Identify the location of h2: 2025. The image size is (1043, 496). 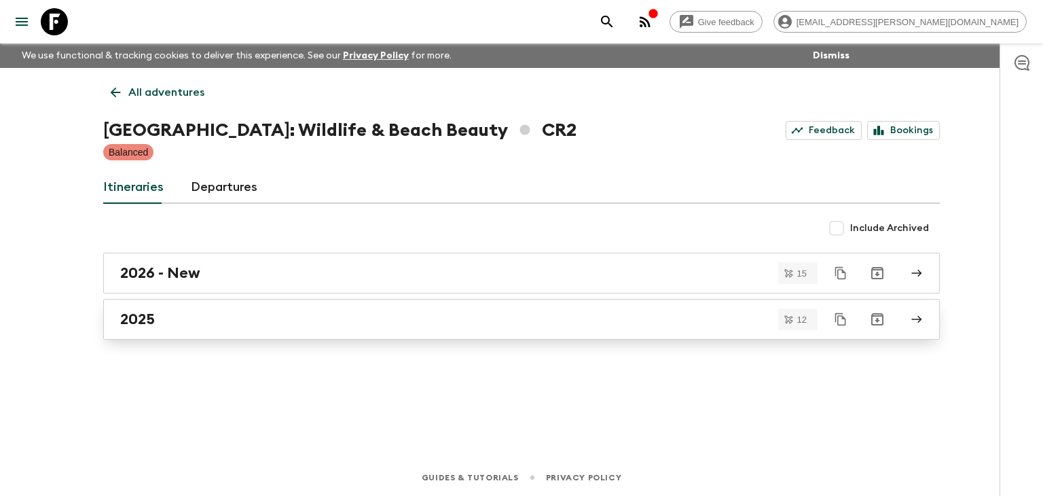
(137, 319).